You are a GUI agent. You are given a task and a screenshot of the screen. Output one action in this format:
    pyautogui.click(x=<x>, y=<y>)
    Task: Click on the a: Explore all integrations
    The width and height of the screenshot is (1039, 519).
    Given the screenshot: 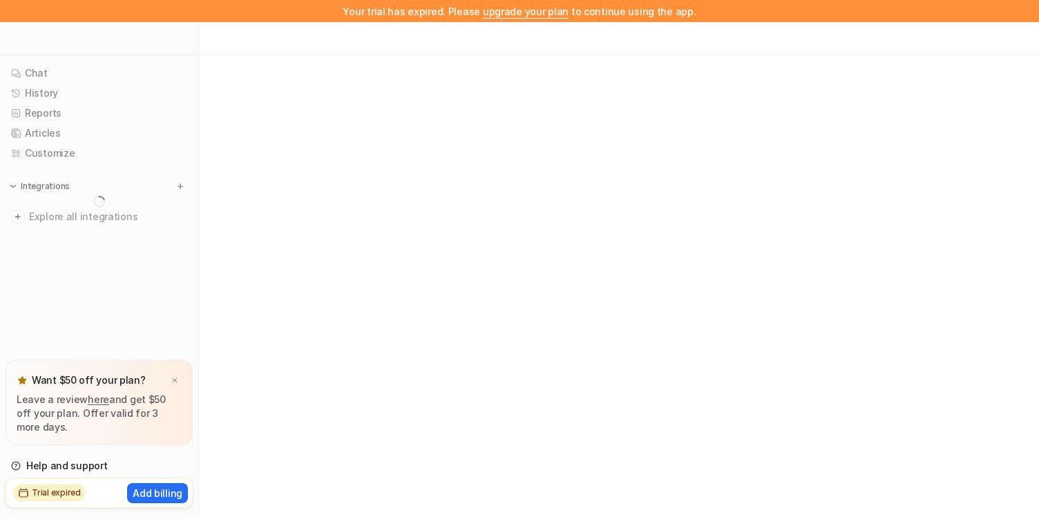 What is the action you would take?
    pyautogui.click(x=99, y=217)
    